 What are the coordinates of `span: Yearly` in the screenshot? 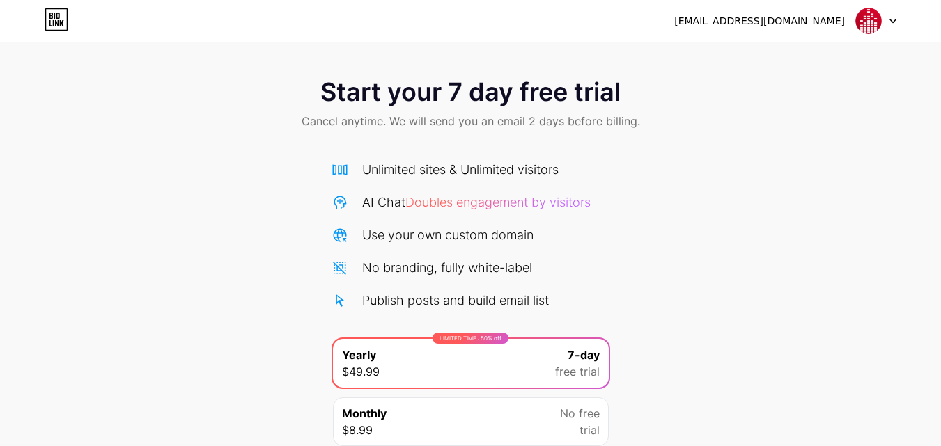 It's located at (359, 355).